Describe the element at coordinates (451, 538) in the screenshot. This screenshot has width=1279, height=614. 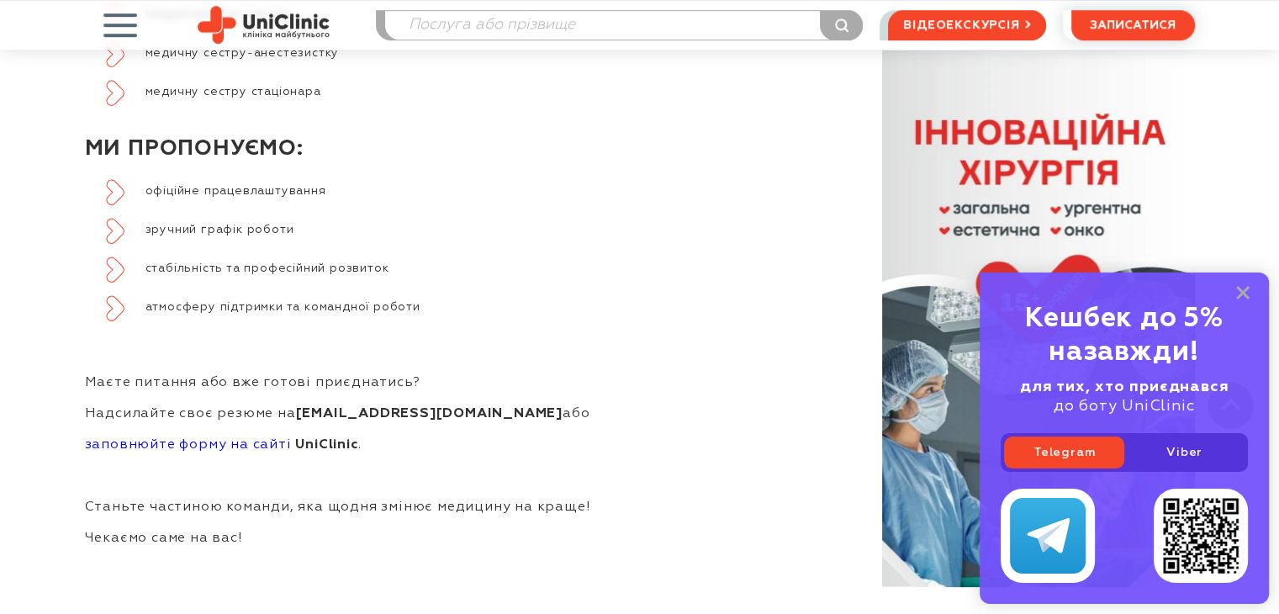
I see `p: Чекаємо саме на вас!` at that location.